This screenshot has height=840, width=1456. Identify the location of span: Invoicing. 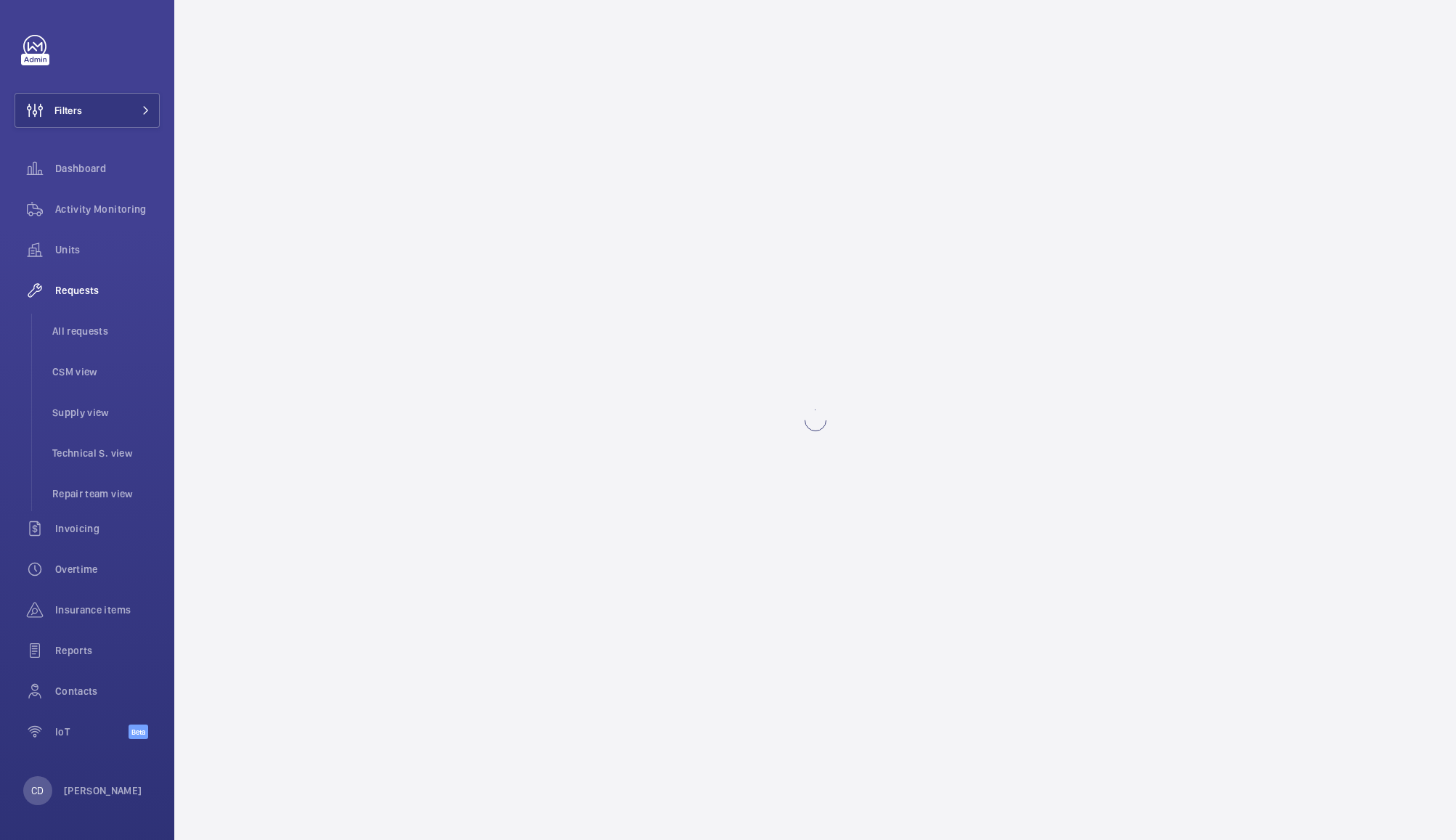
(107, 529).